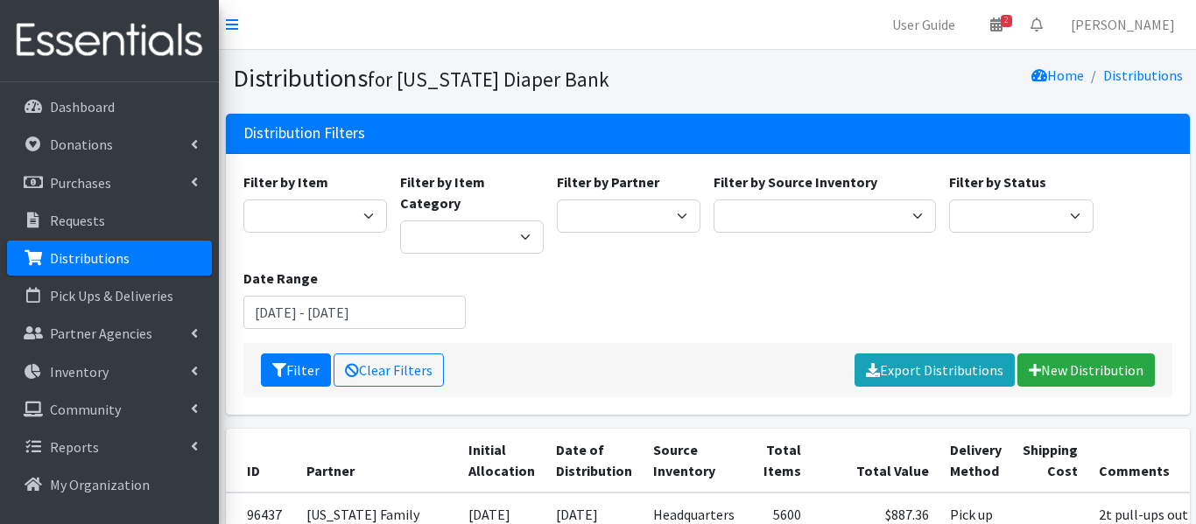 The width and height of the screenshot is (1196, 524). What do you see at coordinates (1058, 75) in the screenshot?
I see `a: Home` at bounding box center [1058, 75].